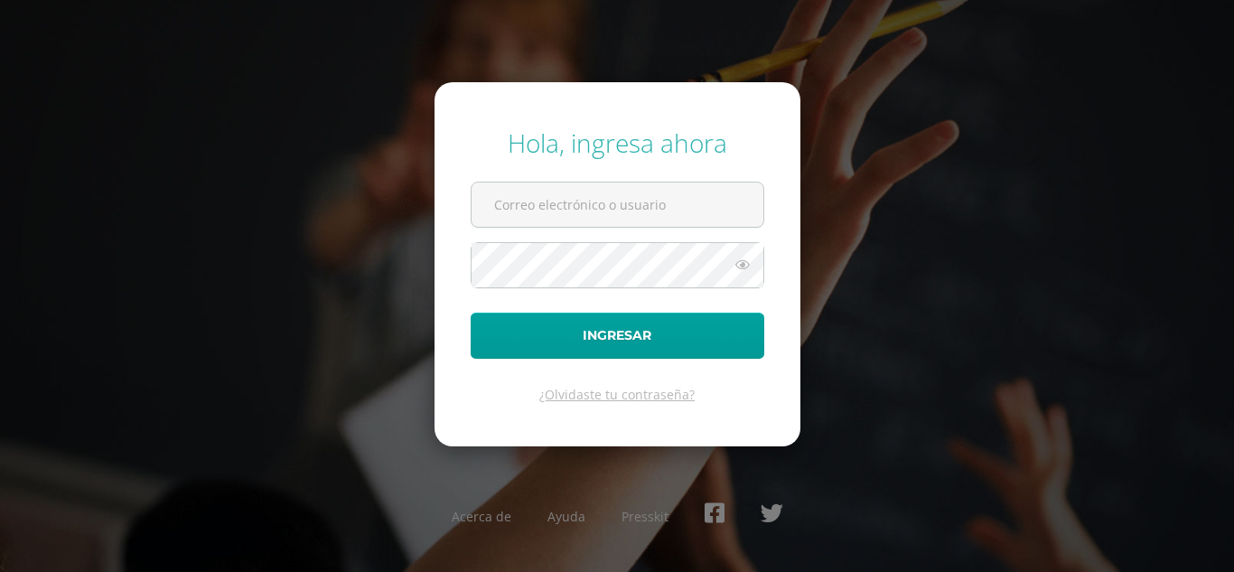 This screenshot has width=1234, height=572. I want to click on a: Ayuda, so click(566, 516).